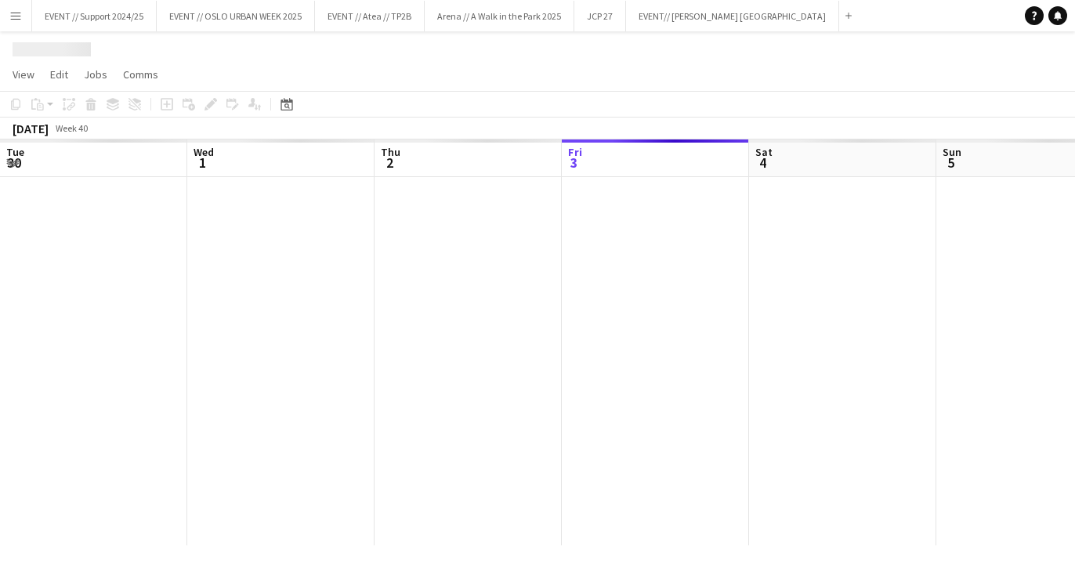  I want to click on span: Week 40, so click(71, 128).